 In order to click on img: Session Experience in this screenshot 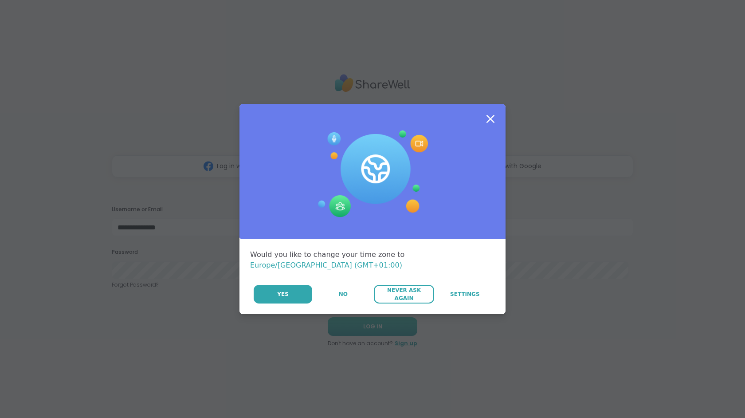, I will do `click(373, 174)`.